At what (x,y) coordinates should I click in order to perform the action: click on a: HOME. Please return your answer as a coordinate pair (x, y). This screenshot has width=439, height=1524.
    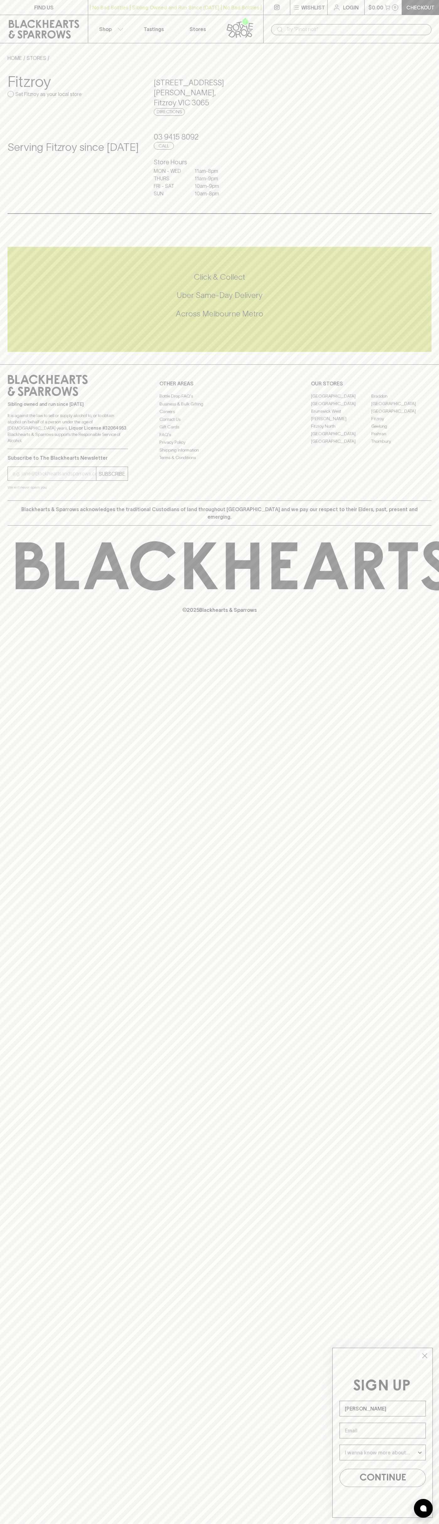
    Looking at the image, I should click on (15, 58).